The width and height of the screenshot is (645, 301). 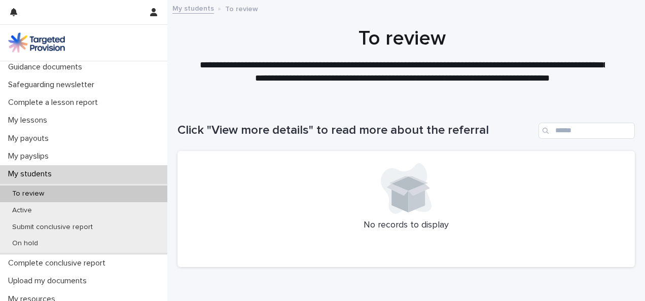 What do you see at coordinates (59, 263) in the screenshot?
I see `p: Complete conclusive report` at bounding box center [59, 263].